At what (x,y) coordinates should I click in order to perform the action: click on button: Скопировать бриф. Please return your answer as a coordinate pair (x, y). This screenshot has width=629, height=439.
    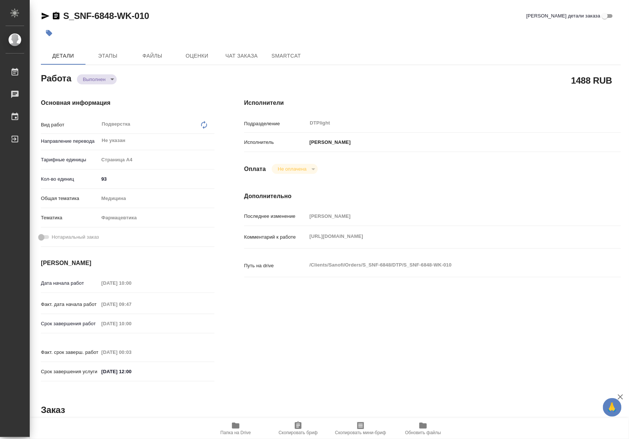
    Looking at the image, I should click on (298, 428).